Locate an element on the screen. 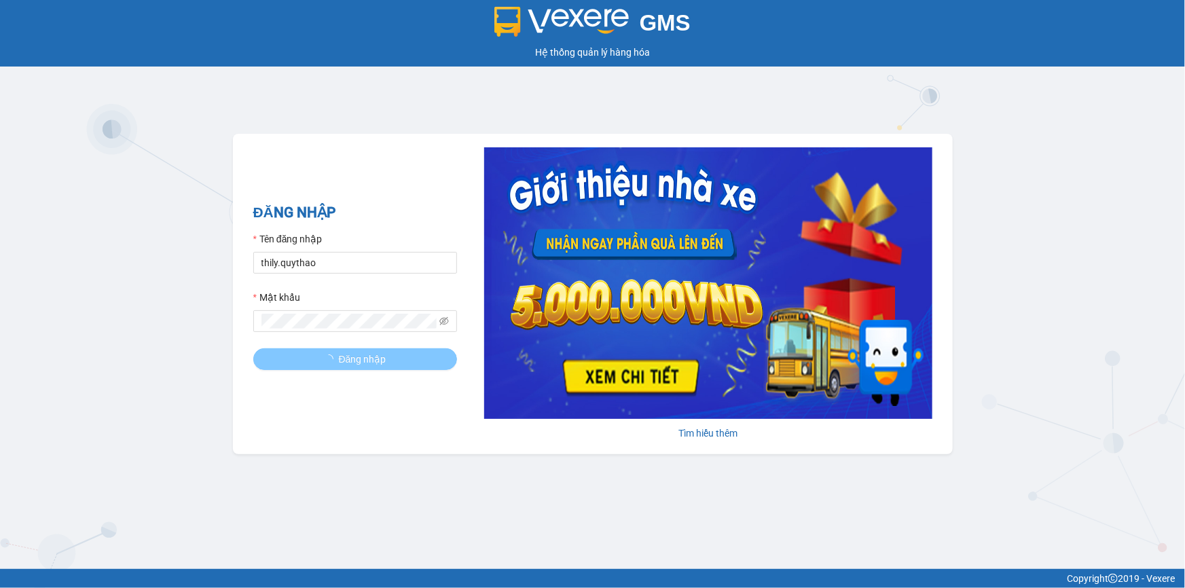 Image resolution: width=1185 pixels, height=588 pixels. span: eye-invisible is located at coordinates (444, 321).